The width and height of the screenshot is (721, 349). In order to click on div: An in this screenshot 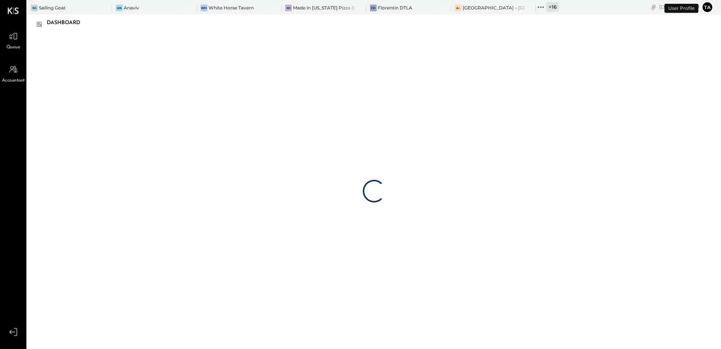, I will do `click(119, 8)`.